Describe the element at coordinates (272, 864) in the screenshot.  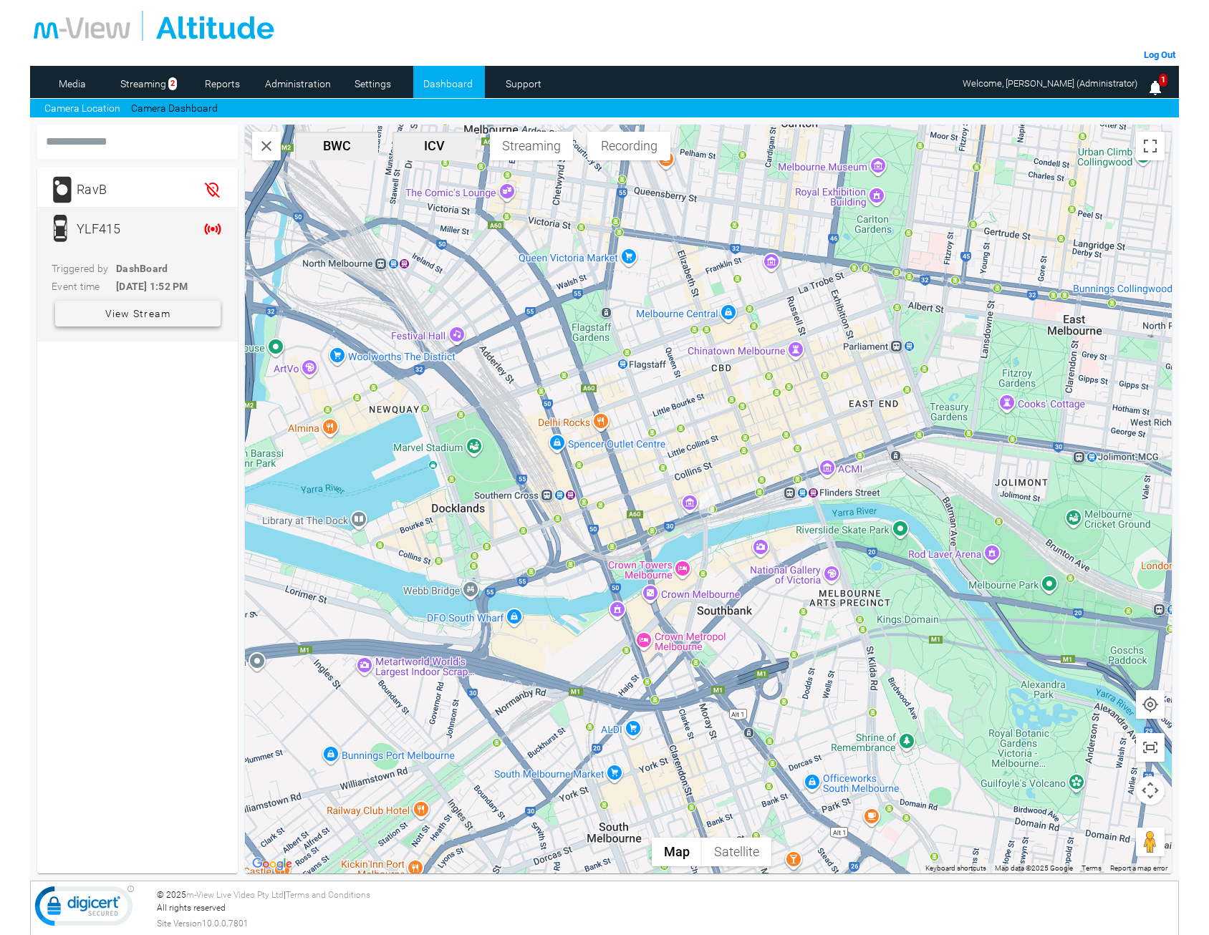
I see `img: Google` at that location.